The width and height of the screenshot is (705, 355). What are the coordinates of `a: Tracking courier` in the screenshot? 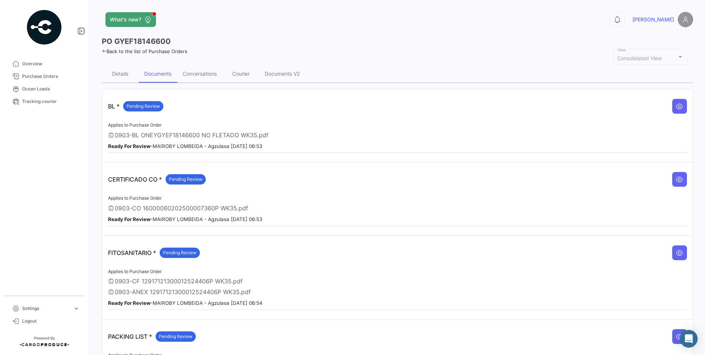 It's located at (44, 101).